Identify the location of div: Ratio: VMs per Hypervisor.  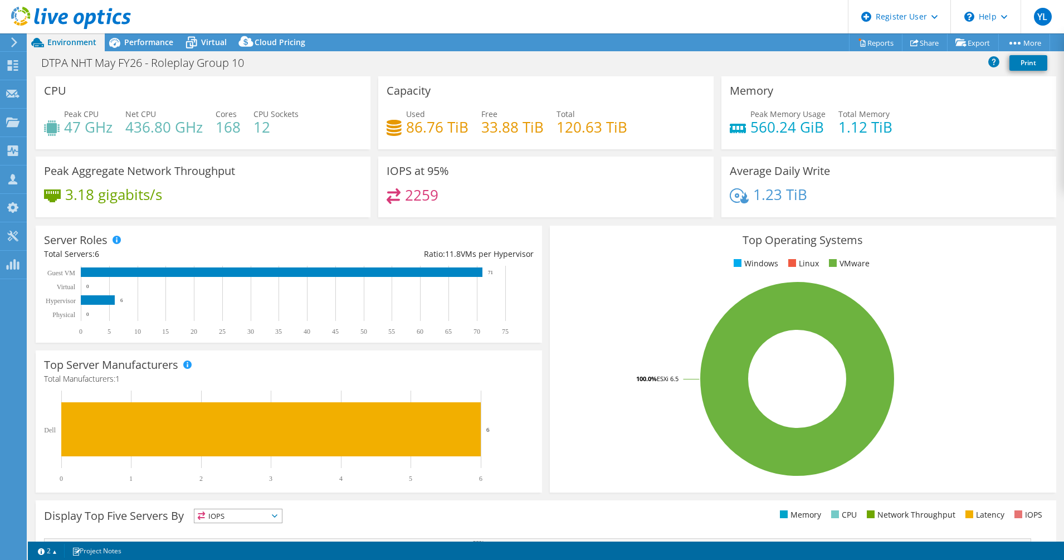
(411, 254).